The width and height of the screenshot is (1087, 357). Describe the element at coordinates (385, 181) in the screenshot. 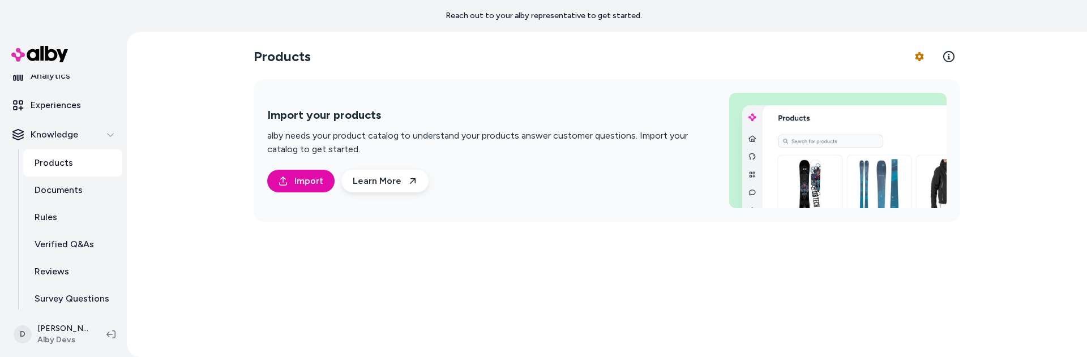

I see `a: Learn More` at that location.